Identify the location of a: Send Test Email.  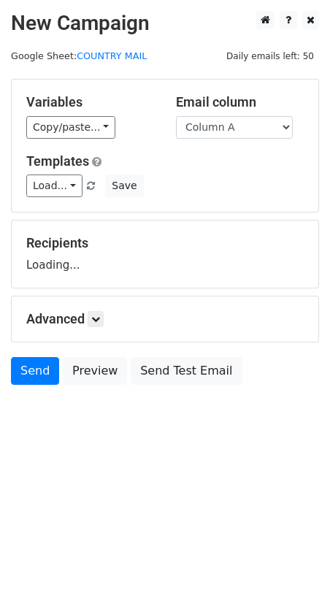
(186, 371).